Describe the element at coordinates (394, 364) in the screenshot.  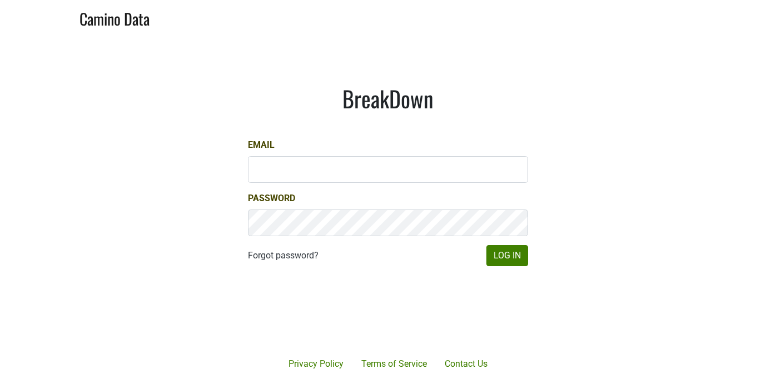
I see `a: Terms of Service` at that location.